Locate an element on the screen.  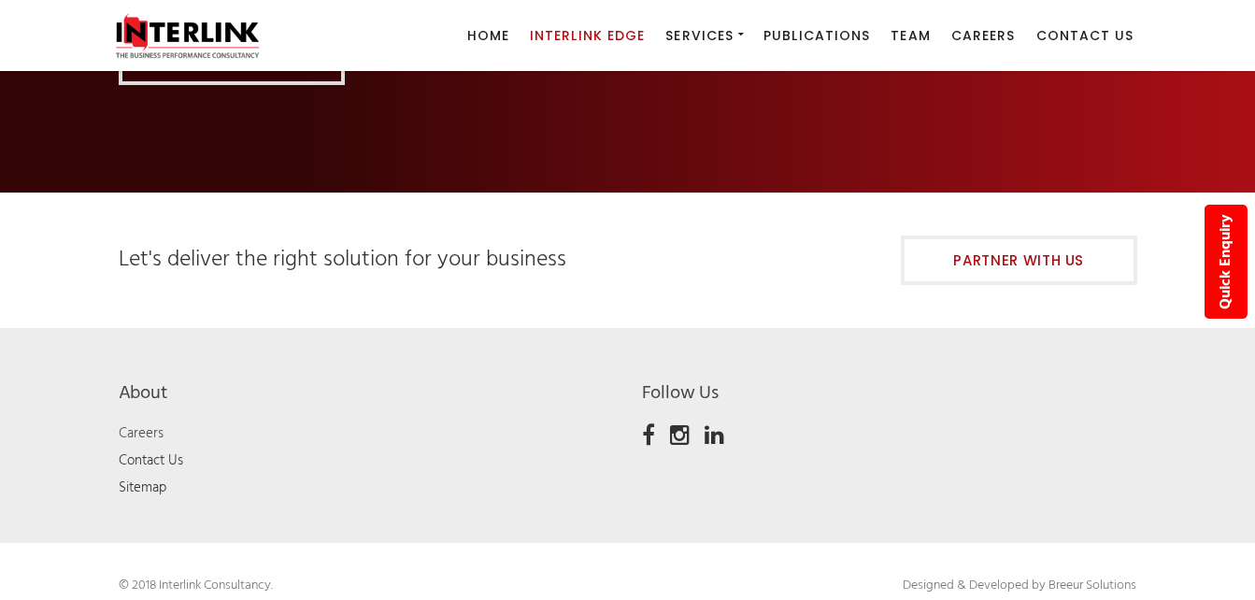
a: Designed & Developed by Breeur Solutions is located at coordinates (1019, 585).